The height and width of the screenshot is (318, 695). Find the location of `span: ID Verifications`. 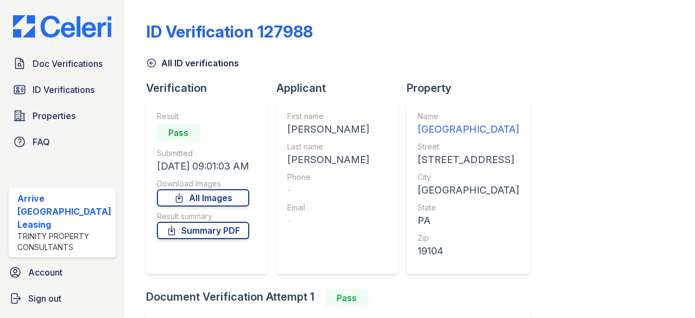

span: ID Verifications is located at coordinates (64, 90).